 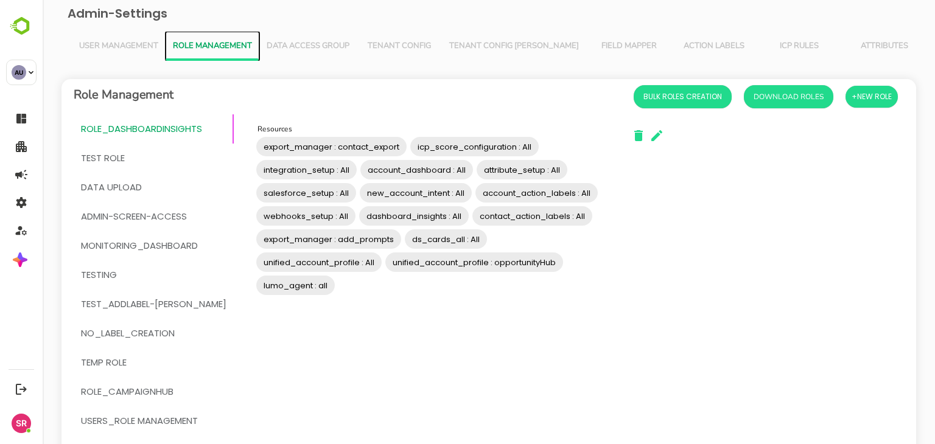 I want to click on span: export_manager : add_prompts, so click(x=286, y=239).